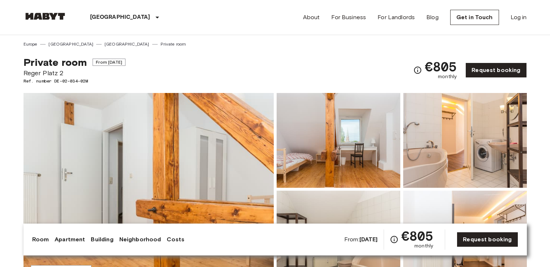 This screenshot has width=550, height=267. What do you see at coordinates (361, 240) in the screenshot?
I see `span: From:` at bounding box center [361, 240].